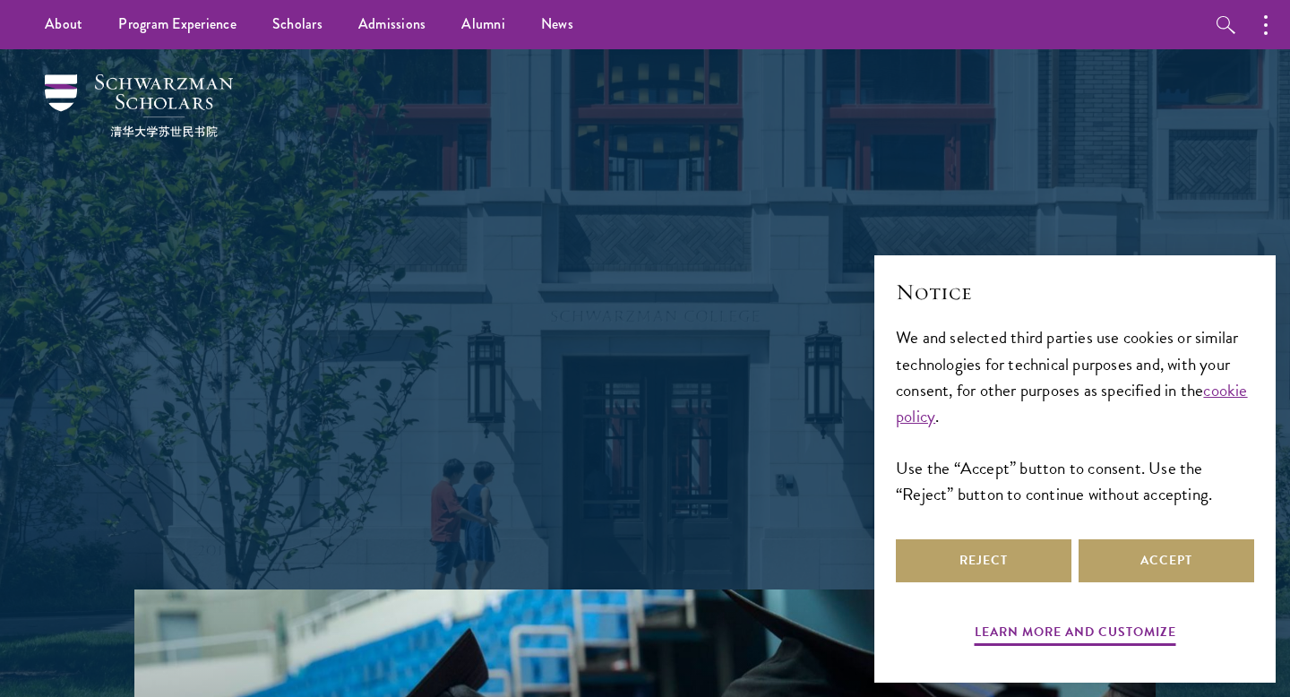 The image size is (1290, 697). I want to click on div: We and selected third parties use cookies or similar technologies for technical purposes and, wit..., so click(1075, 415).